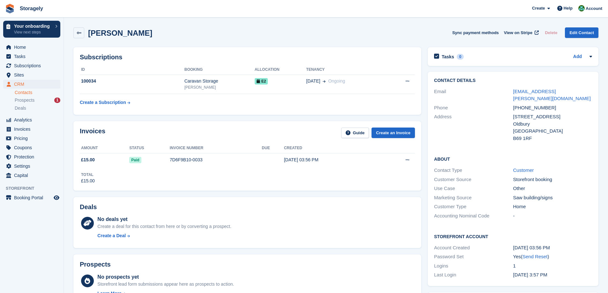 This screenshot has height=293, width=608. Describe the element at coordinates (33, 75) in the screenshot. I see `span: Sites` at that location.